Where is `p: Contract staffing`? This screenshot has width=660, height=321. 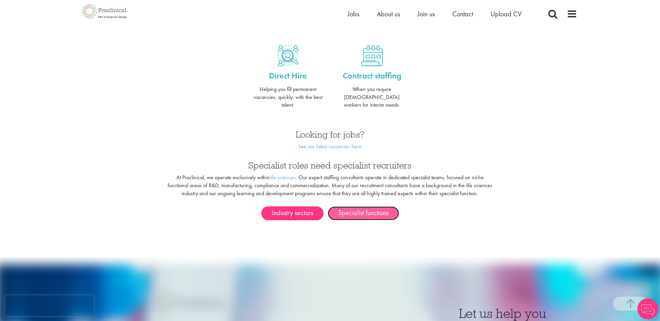
p: Contract staffing is located at coordinates (372, 76).